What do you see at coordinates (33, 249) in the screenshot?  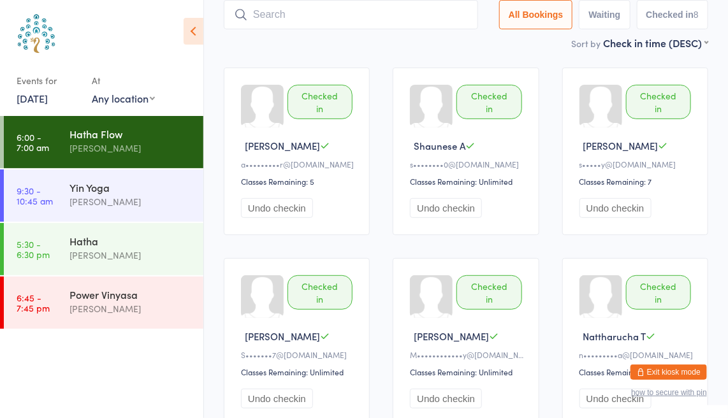 I see `time: 5:30 - 6:30 pm` at bounding box center [33, 249].